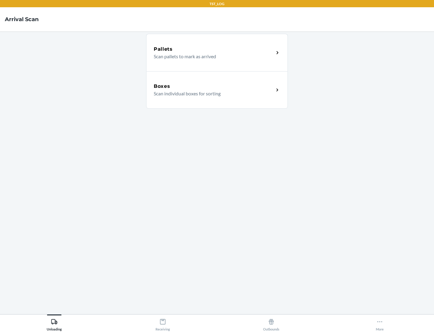 The width and height of the screenshot is (434, 332). Describe the element at coordinates (271, 323) in the screenshot. I see `div: Outbounds` at that location.